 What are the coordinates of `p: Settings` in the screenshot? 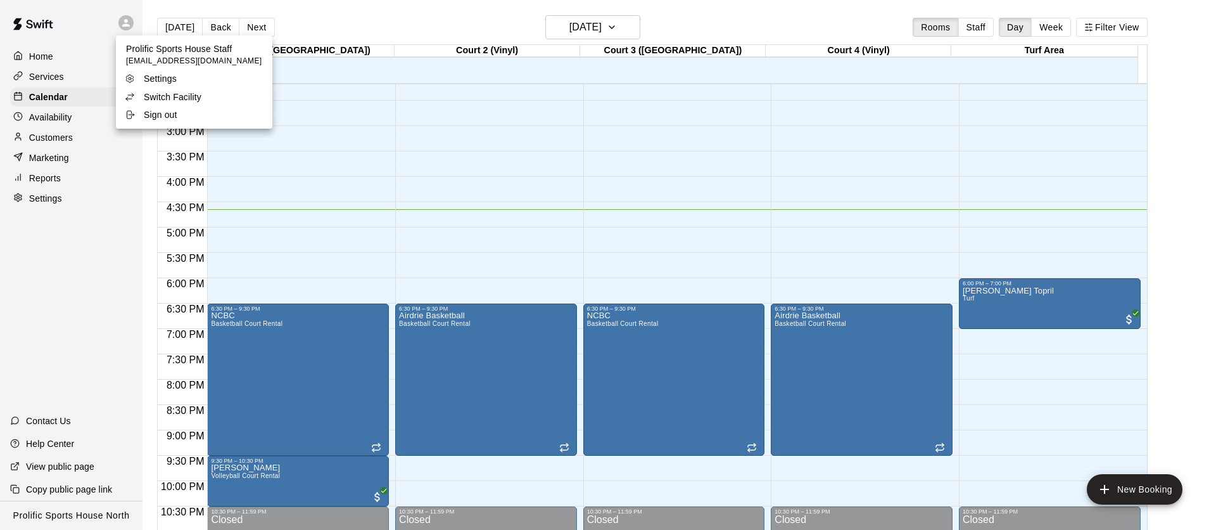 It's located at (160, 79).